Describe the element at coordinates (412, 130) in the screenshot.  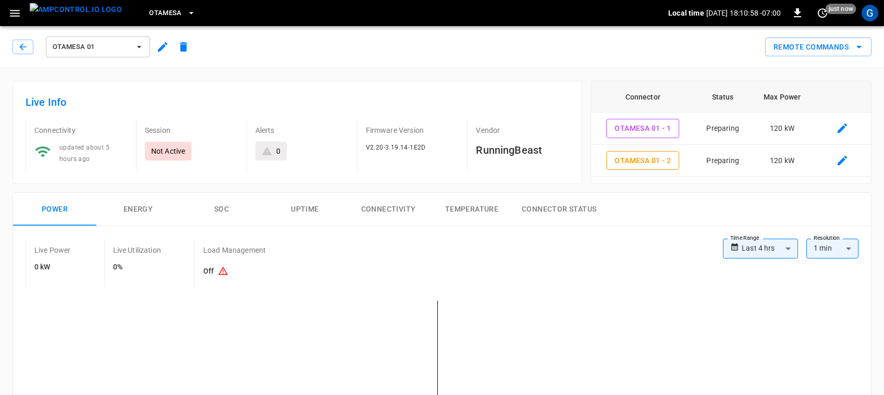
I see `p: Firmware Version` at that location.